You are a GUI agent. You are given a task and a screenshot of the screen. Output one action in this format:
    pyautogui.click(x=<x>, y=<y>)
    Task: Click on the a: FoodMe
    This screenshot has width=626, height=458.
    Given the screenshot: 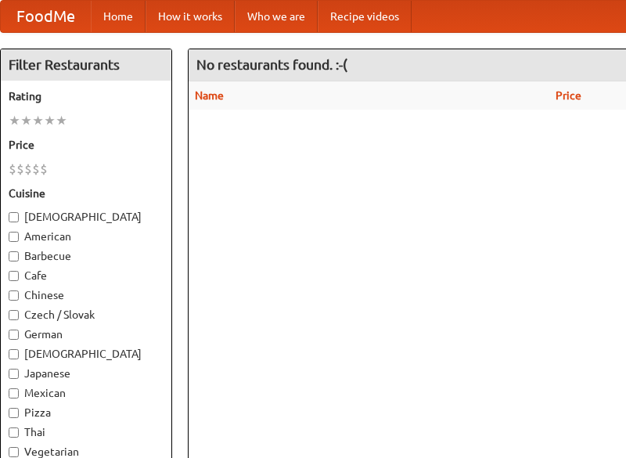 What is the action you would take?
    pyautogui.click(x=45, y=16)
    